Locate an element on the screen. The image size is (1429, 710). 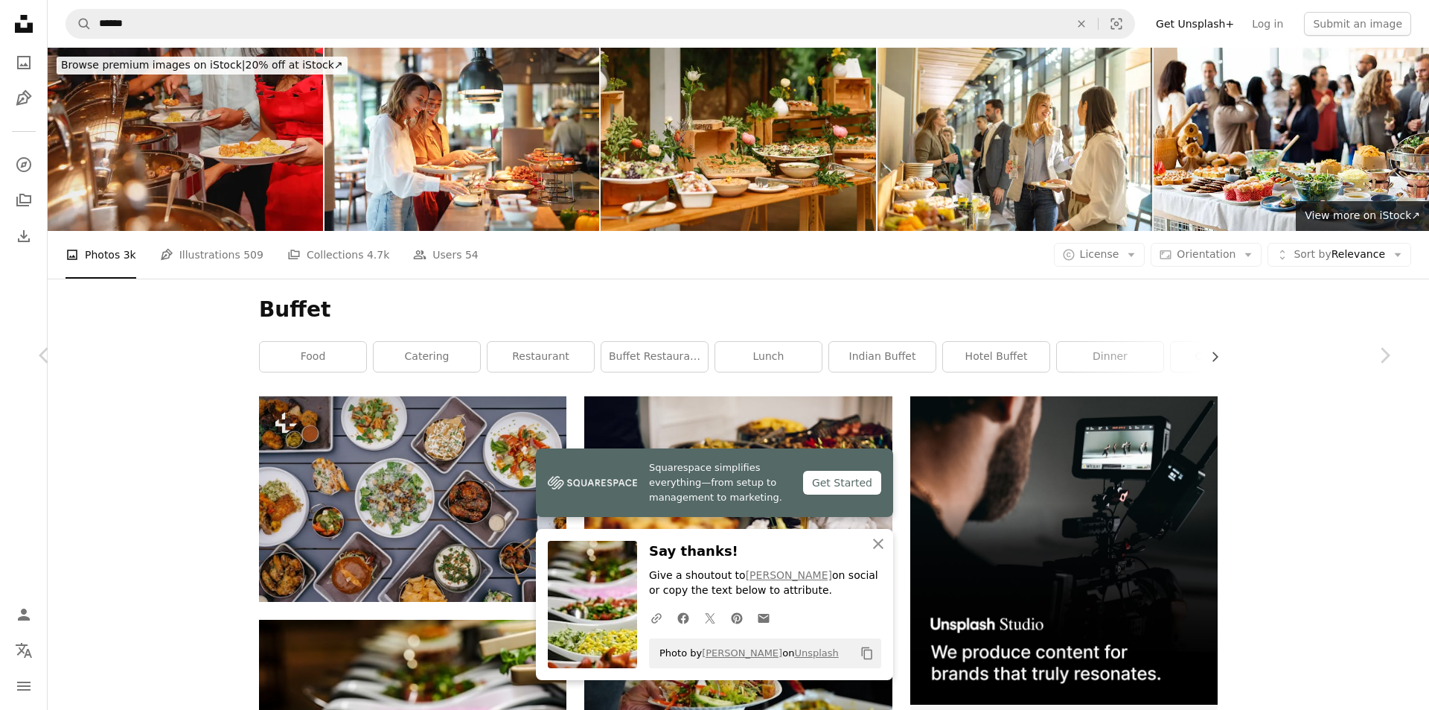
button: Search Unsplash is located at coordinates (79, 24).